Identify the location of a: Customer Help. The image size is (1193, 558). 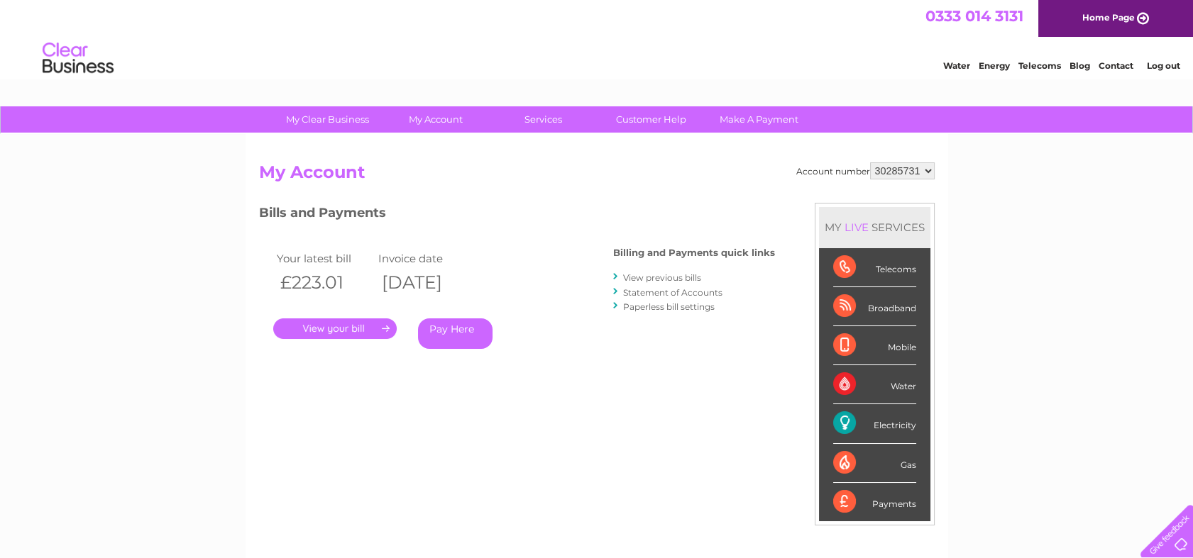
(651, 119).